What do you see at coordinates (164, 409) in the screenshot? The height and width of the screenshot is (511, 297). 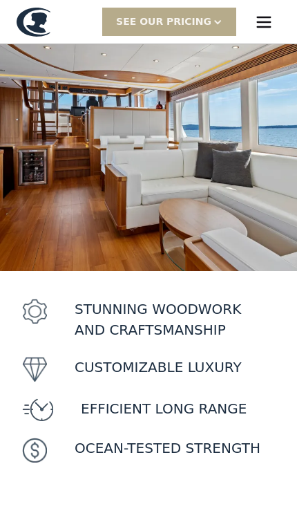 I see `p: Efficient Long Range` at bounding box center [164, 409].